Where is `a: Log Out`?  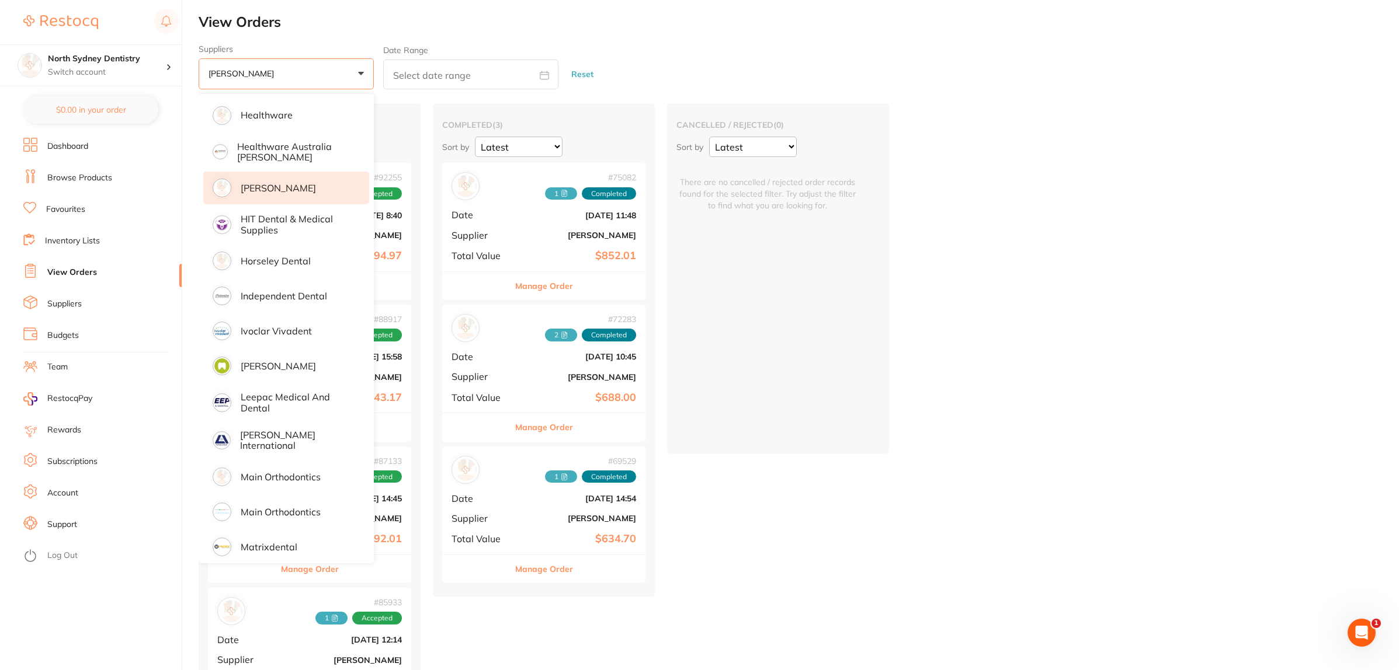 a: Log Out is located at coordinates (62, 556).